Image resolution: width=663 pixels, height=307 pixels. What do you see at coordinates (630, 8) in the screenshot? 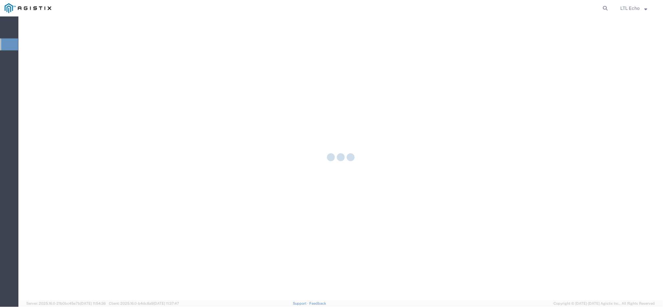
I see `span: LTL Echo` at bounding box center [630, 8].